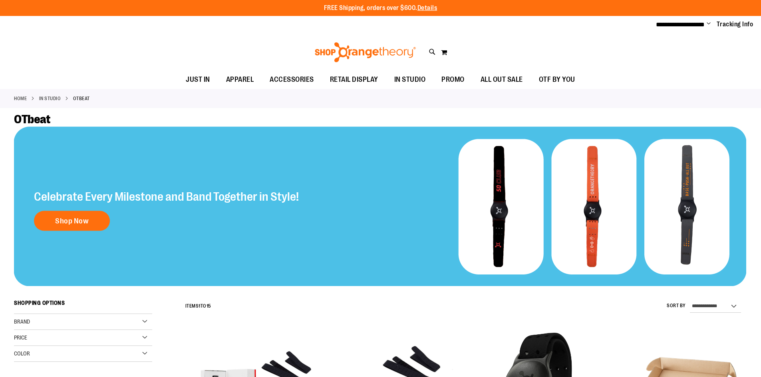  I want to click on a: Tracking Info, so click(735, 24).